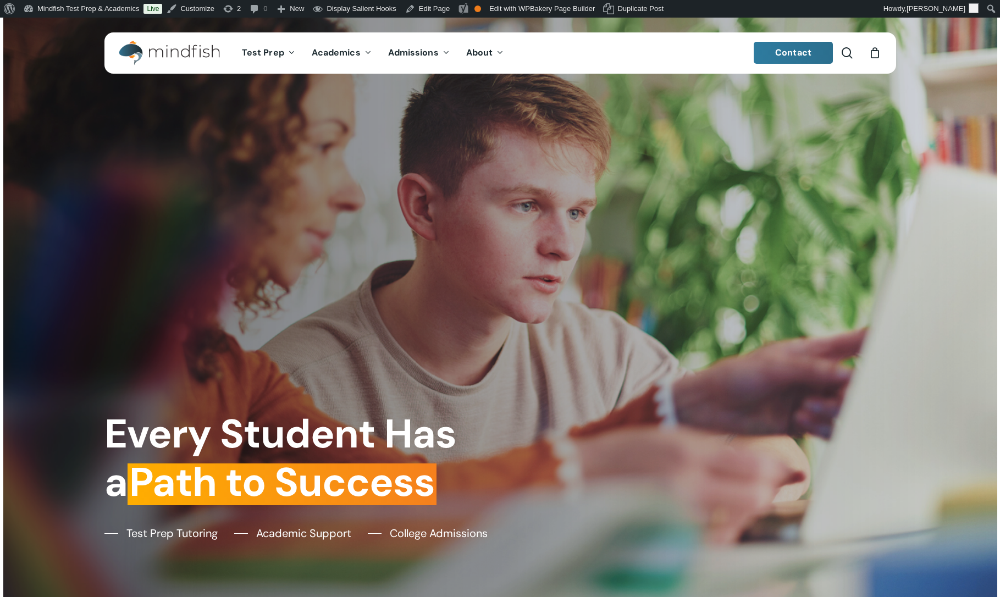 This screenshot has height=597, width=1000. What do you see at coordinates (303, 533) in the screenshot?
I see `span: Academic Support` at bounding box center [303, 533].